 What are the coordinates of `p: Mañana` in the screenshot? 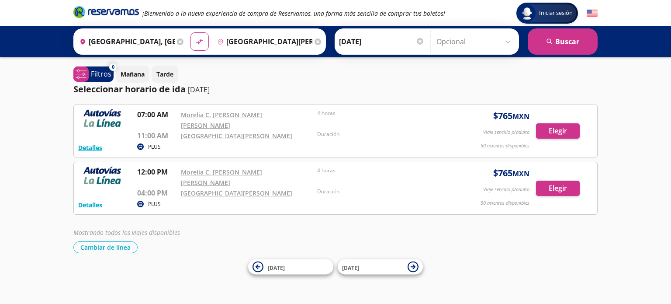 It's located at (132, 74).